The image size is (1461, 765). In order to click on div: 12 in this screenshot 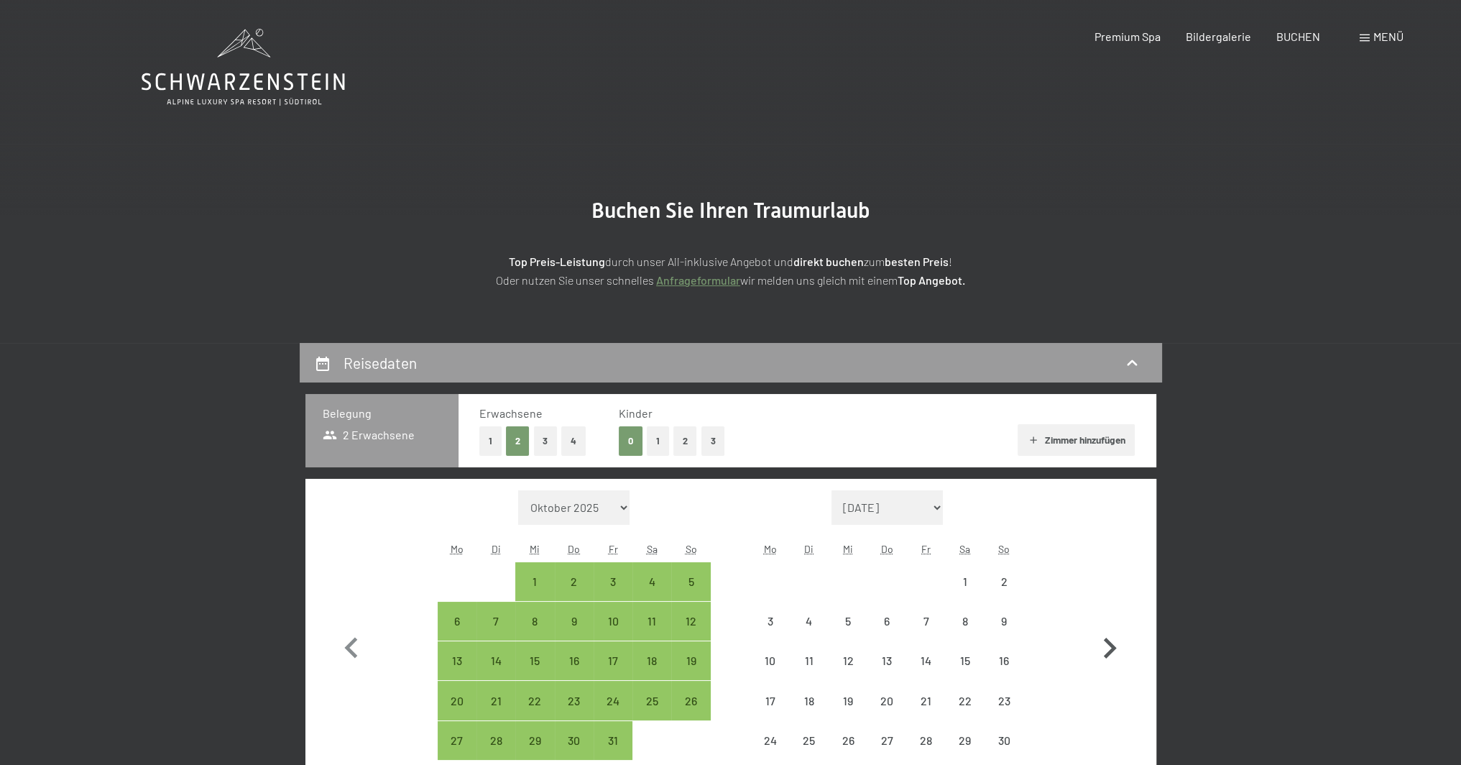, I will do `click(691, 633)`.